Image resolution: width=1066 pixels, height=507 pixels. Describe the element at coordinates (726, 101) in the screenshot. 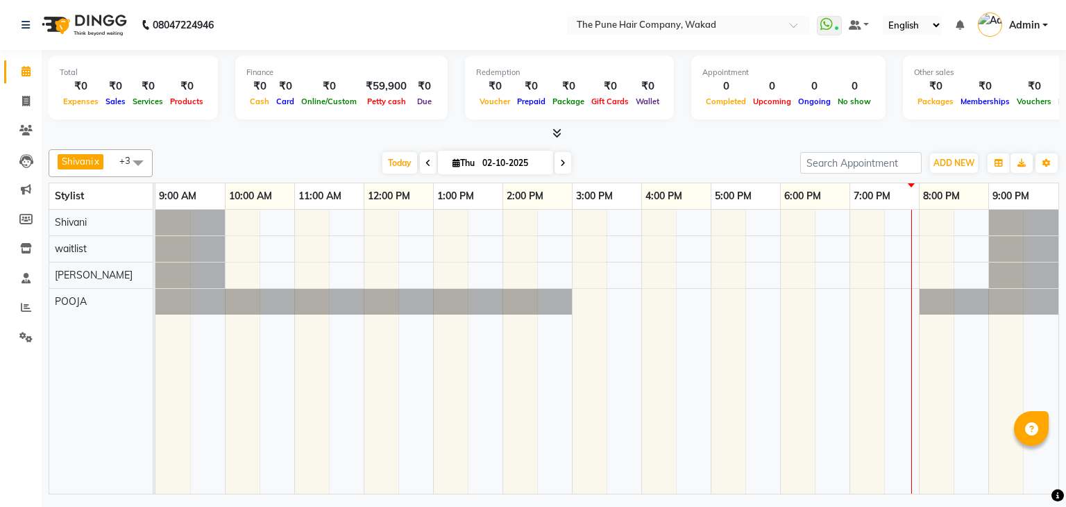

I see `span: Completed` at that location.